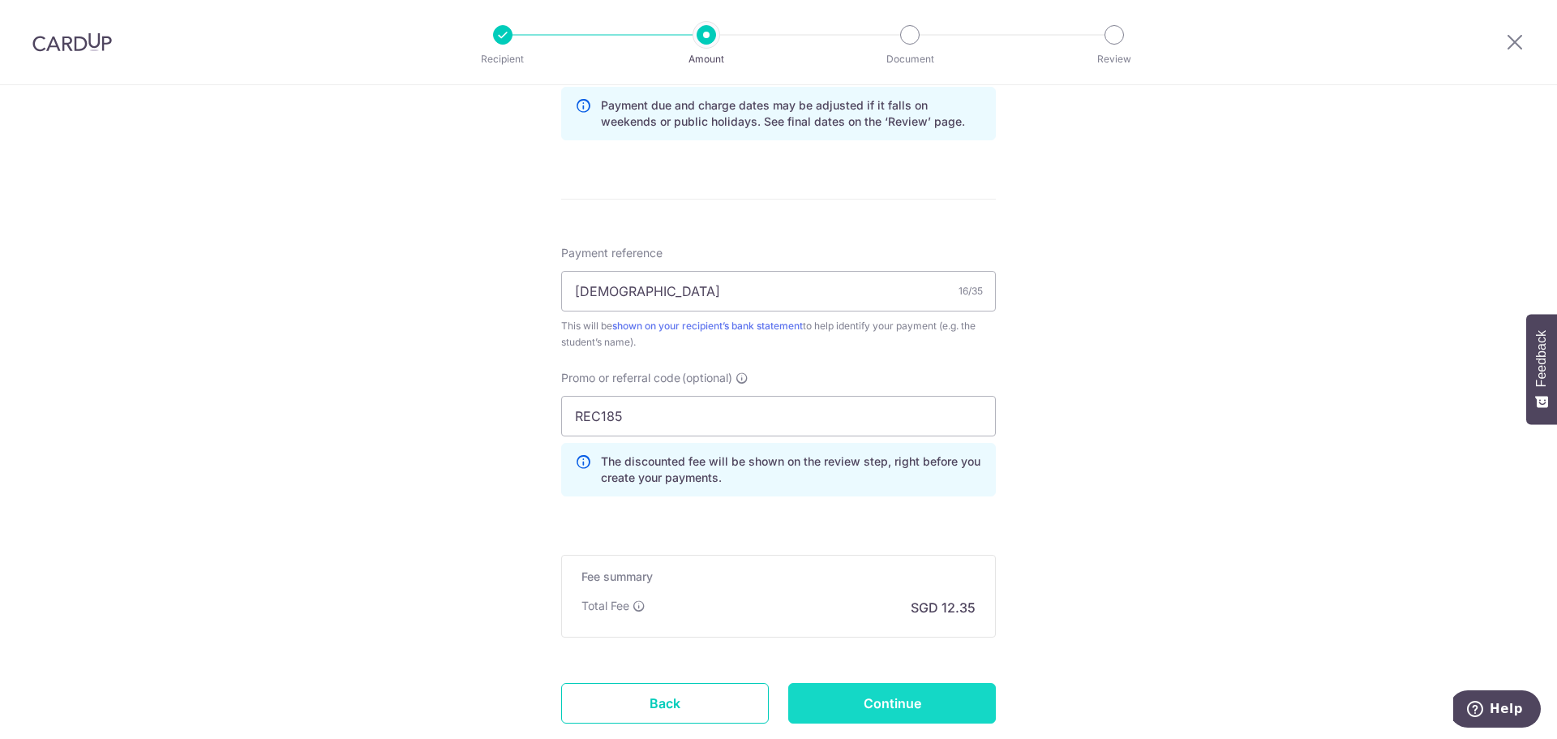  I want to click on img: CardUp, so click(72, 42).